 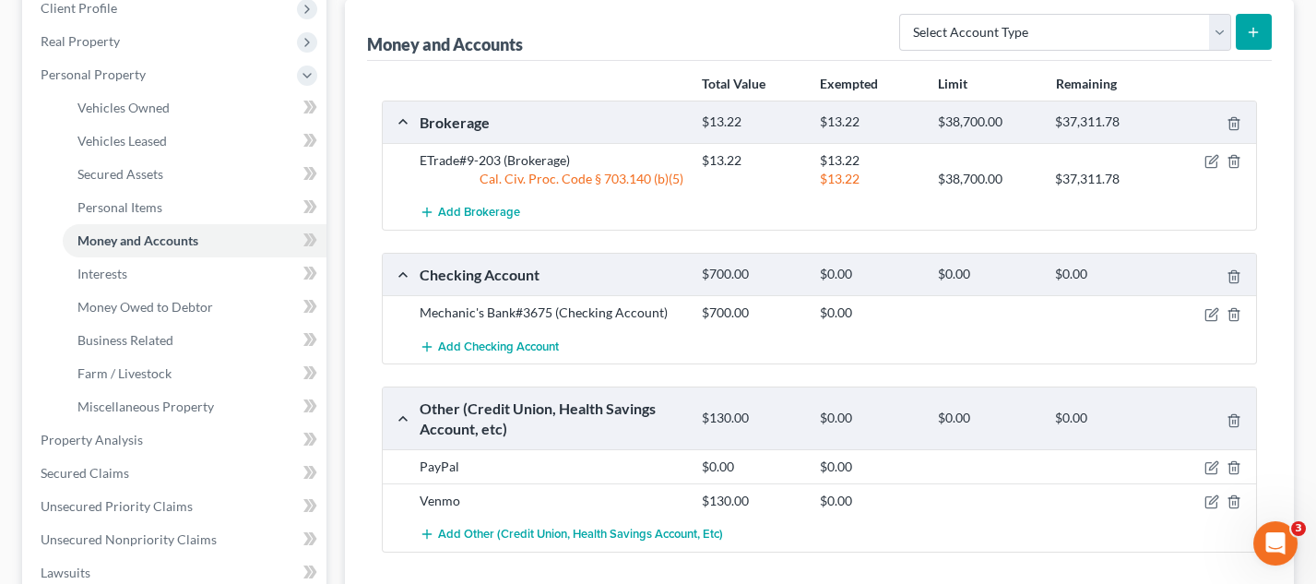 What do you see at coordinates (80, 41) in the screenshot?
I see `span: Real Property` at bounding box center [80, 41].